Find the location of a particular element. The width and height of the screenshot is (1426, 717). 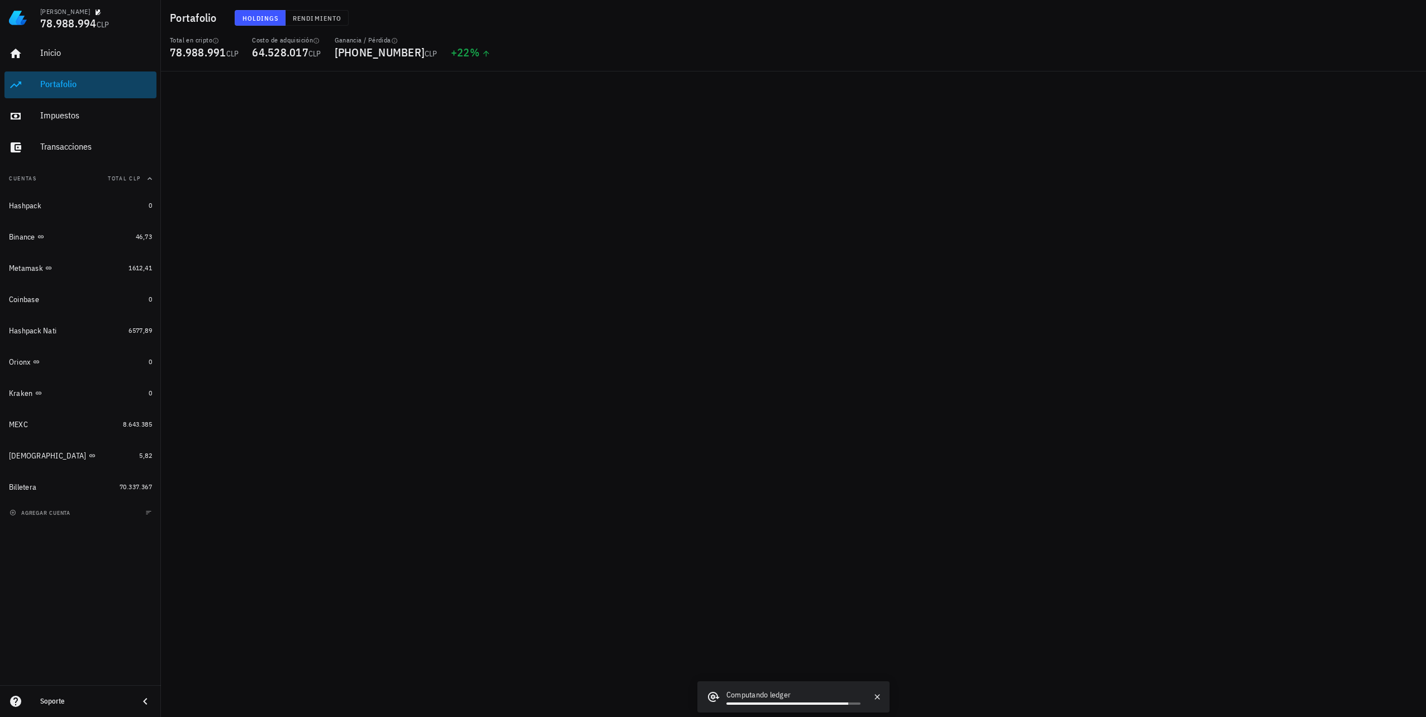

div: Transacciones is located at coordinates (96, 146).